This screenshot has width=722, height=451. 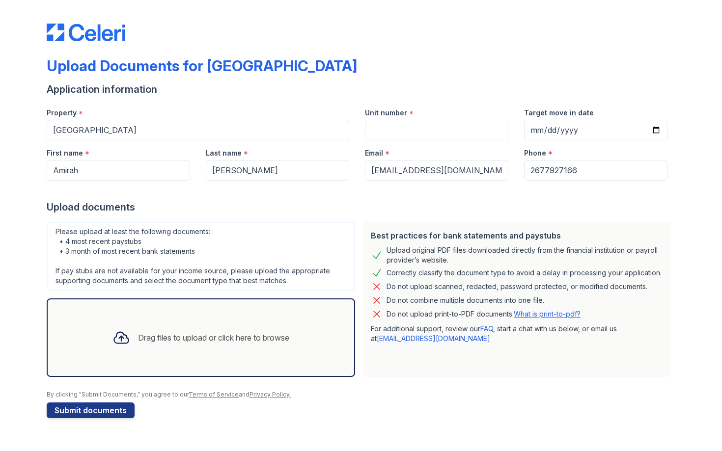 What do you see at coordinates (517, 287) in the screenshot?
I see `div: Do not upload scanned, redacted, password protected, or modified documents.` at bounding box center [517, 287].